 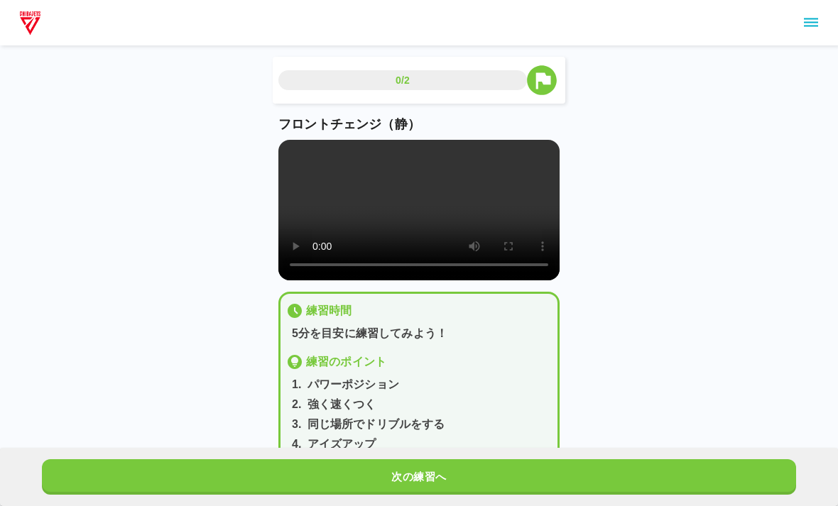 What do you see at coordinates (376, 424) in the screenshot?
I see `p: 同じ場所でドリブルをする` at bounding box center [376, 424].